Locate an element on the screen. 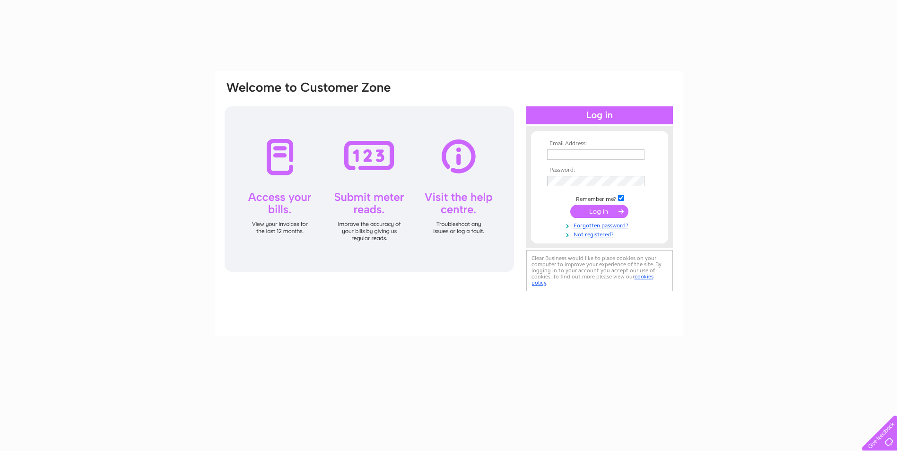 The width and height of the screenshot is (897, 451). a: Forgotten password? is located at coordinates (601, 225).